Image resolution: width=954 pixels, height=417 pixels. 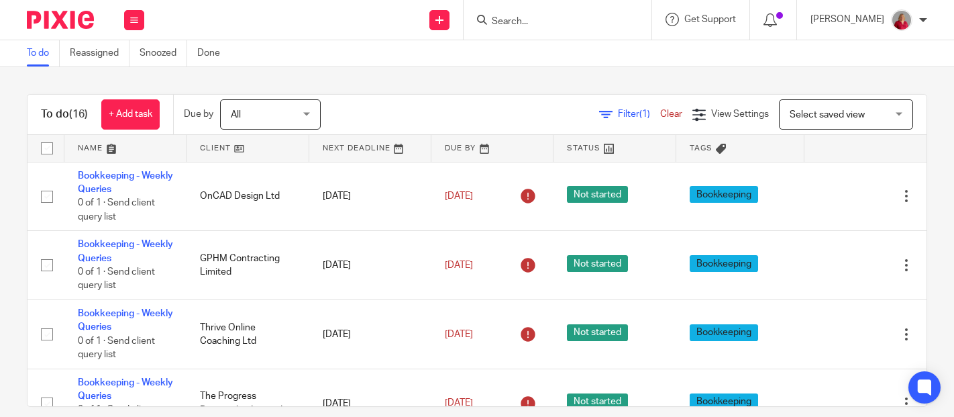 I want to click on a: Clear, so click(x=671, y=114).